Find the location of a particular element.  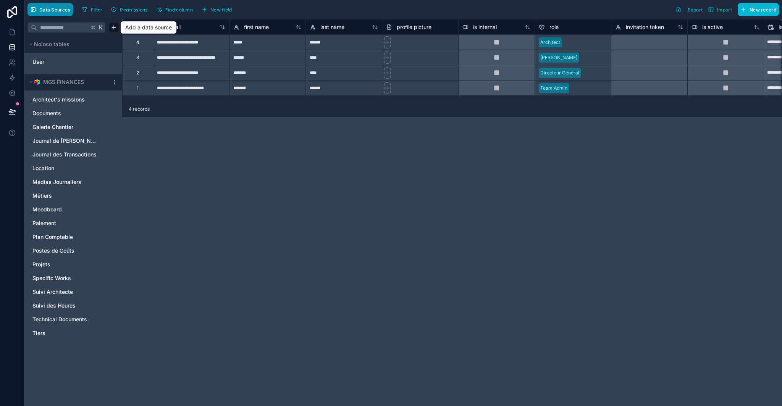

div: 4 is located at coordinates (138, 42).